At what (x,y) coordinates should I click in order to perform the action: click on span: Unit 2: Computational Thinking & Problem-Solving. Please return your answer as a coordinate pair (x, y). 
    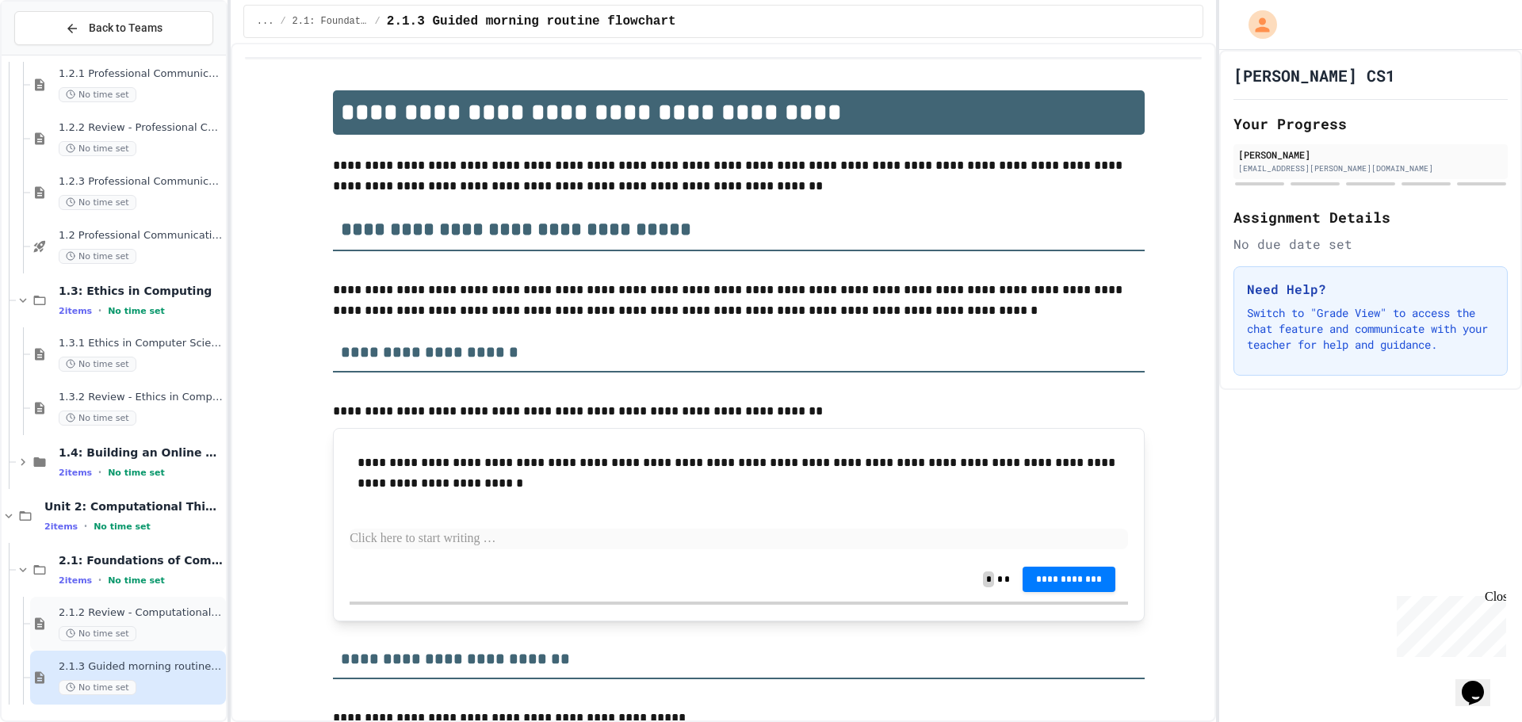
    Looking at the image, I should click on (133, 507).